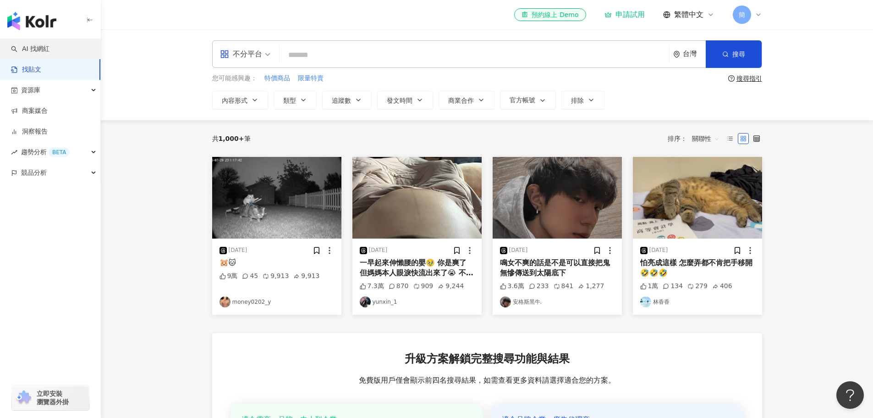 This screenshot has width=873, height=418. Describe the element at coordinates (583, 100) in the screenshot. I see `button: 排除` at that location.